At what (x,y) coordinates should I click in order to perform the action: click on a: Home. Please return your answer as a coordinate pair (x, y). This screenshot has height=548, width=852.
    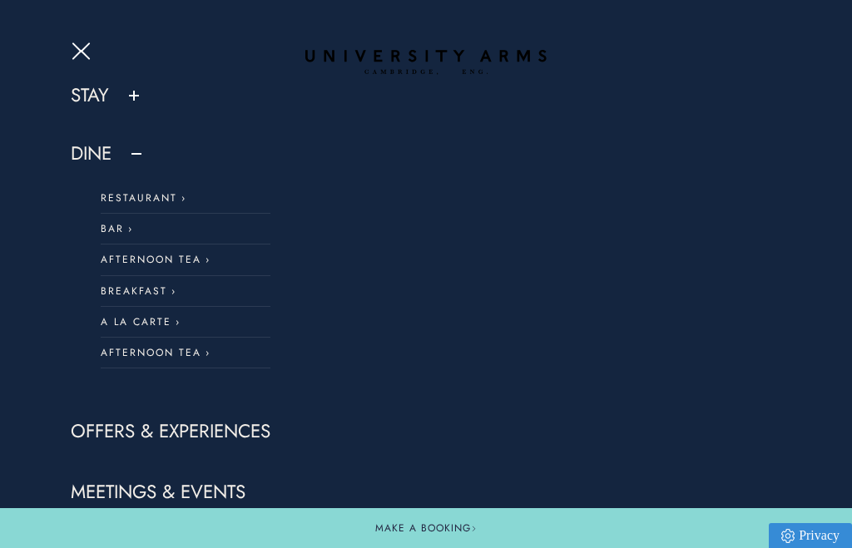
    Looking at the image, I should click on (426, 62).